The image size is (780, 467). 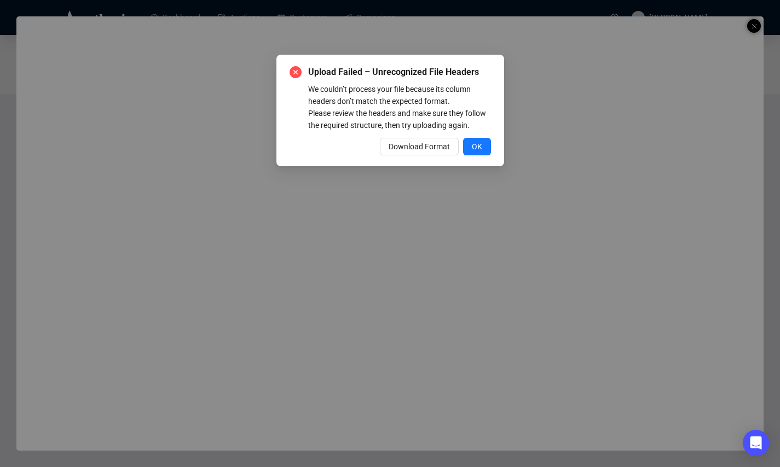 I want to click on button: Download Format, so click(x=419, y=147).